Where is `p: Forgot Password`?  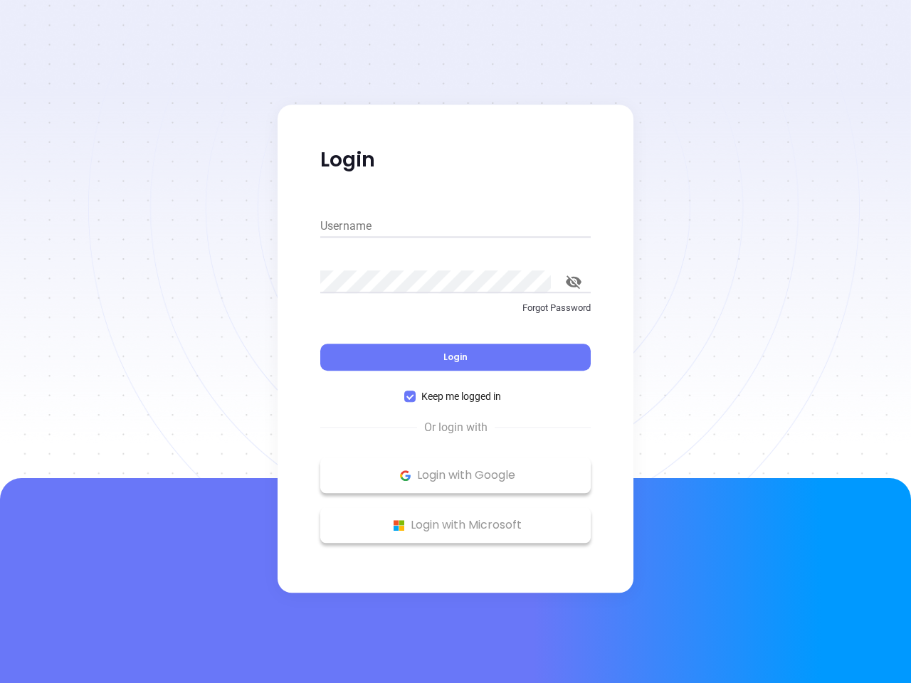
p: Forgot Password is located at coordinates (456, 308).